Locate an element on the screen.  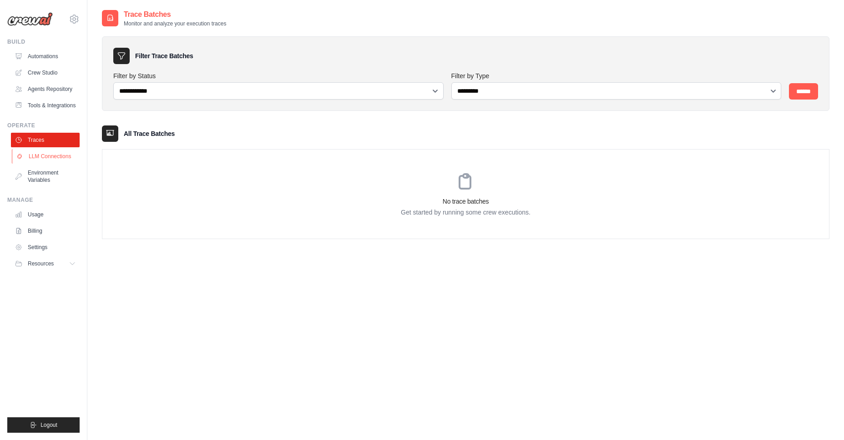
a: LLM Connections is located at coordinates (46, 157).